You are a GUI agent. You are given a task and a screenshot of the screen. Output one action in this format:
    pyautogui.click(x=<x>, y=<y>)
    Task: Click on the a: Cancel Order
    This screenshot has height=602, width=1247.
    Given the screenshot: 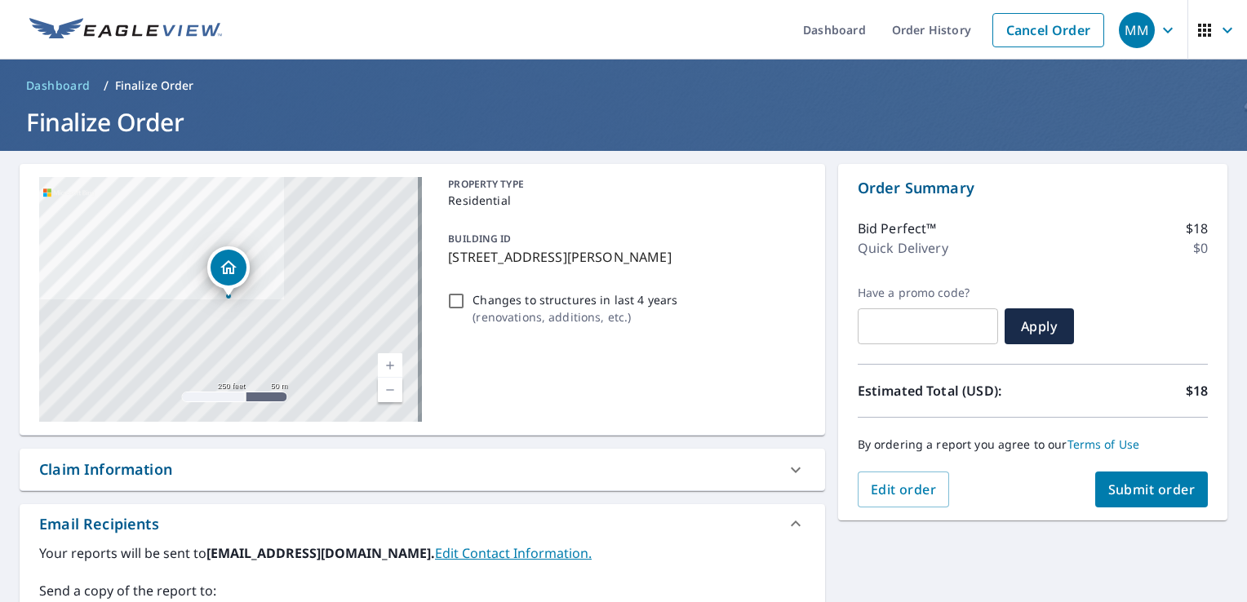 What is the action you would take?
    pyautogui.click(x=1047, y=30)
    